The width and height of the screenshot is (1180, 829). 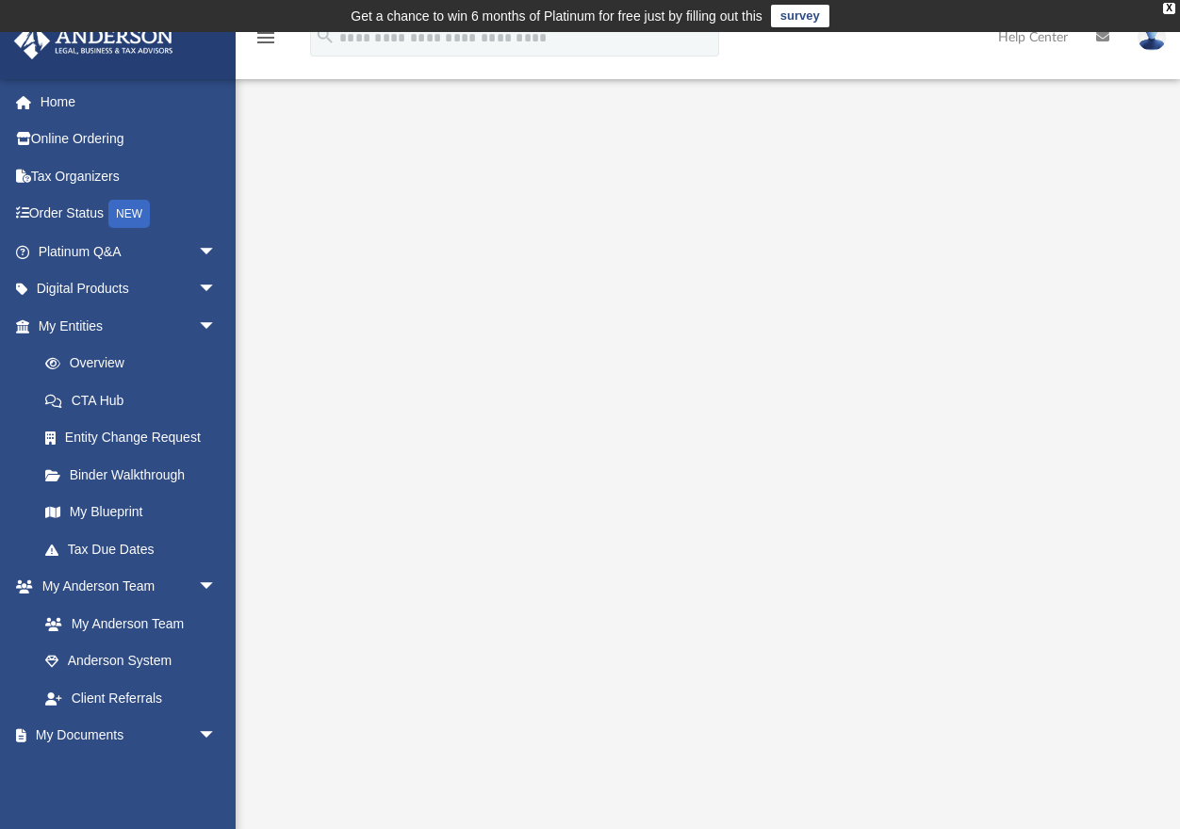 I want to click on a: Home, so click(x=129, y=102).